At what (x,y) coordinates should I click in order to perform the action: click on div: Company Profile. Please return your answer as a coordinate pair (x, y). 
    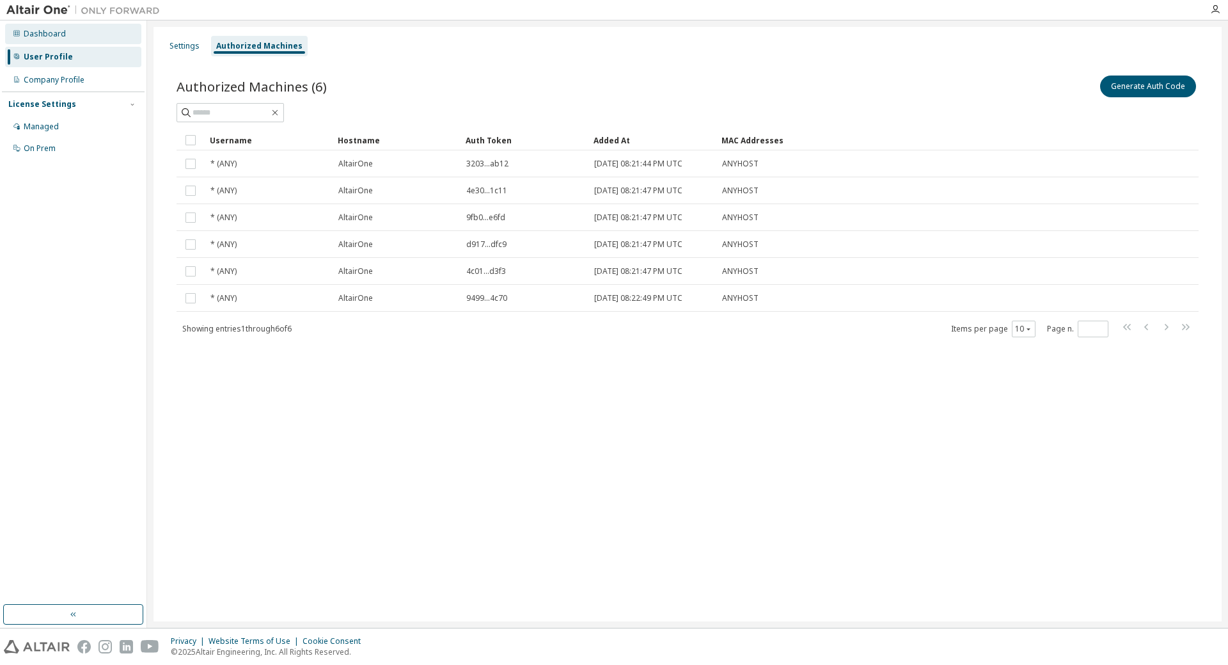
    Looking at the image, I should click on (54, 80).